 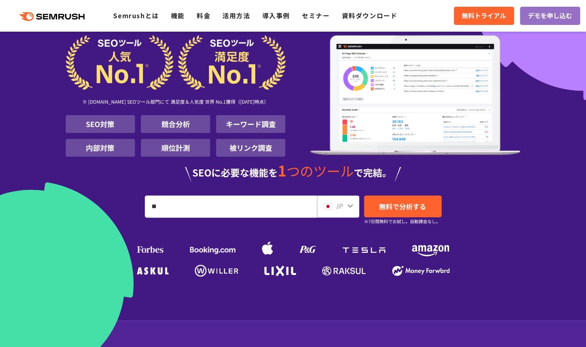 What do you see at coordinates (230, 206) in the screenshot?
I see `input: URL、キーワードを入力してください` at bounding box center [230, 206].